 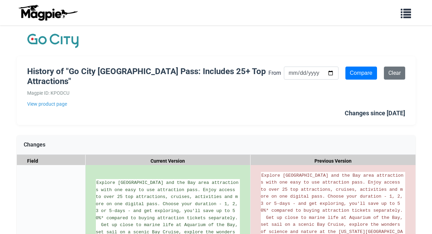 What do you see at coordinates (275, 73) in the screenshot?
I see `label: From` at bounding box center [275, 73].